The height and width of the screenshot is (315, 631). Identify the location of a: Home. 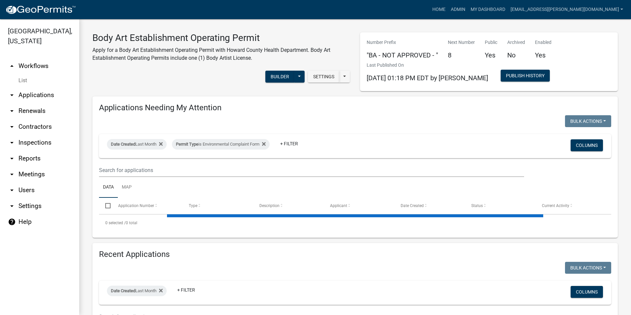
(439, 10).